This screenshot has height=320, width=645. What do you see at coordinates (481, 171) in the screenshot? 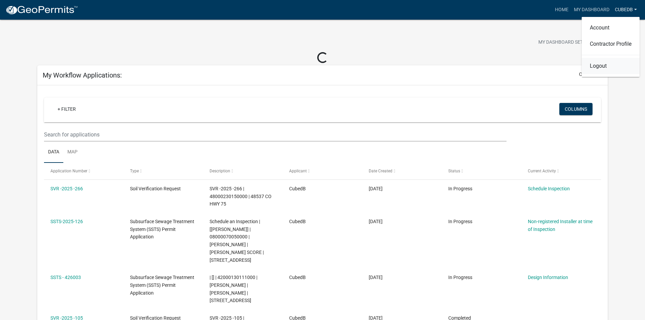
I see `datatable-header-cell: Status` at bounding box center [481, 171].